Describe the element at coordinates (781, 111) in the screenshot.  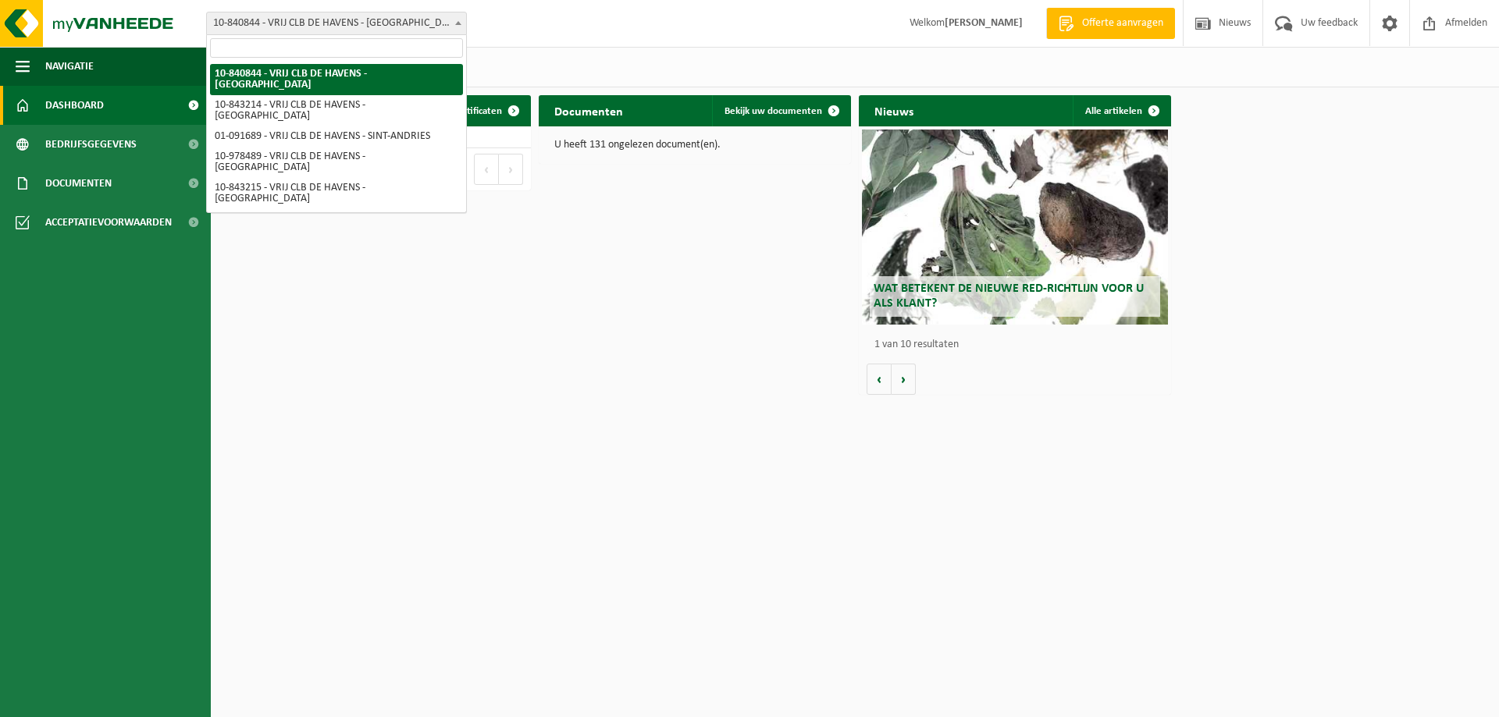
I see `a: Bekijk uw documenten` at that location.